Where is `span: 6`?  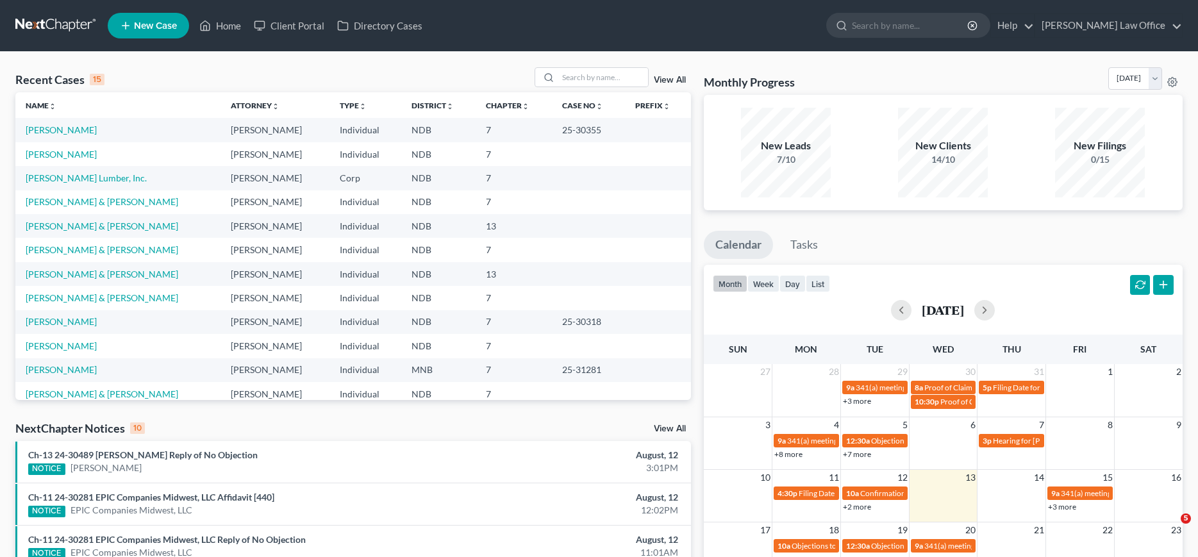
span: 6 is located at coordinates (973, 425).